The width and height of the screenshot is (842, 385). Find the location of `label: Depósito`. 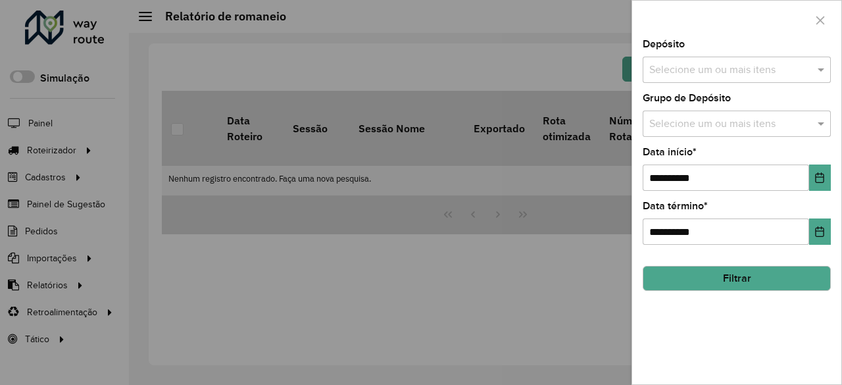

label: Depósito is located at coordinates (664, 44).